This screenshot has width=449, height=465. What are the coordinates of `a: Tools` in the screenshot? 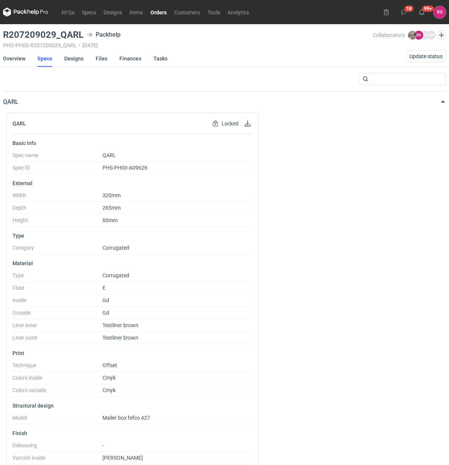 It's located at (213, 12).